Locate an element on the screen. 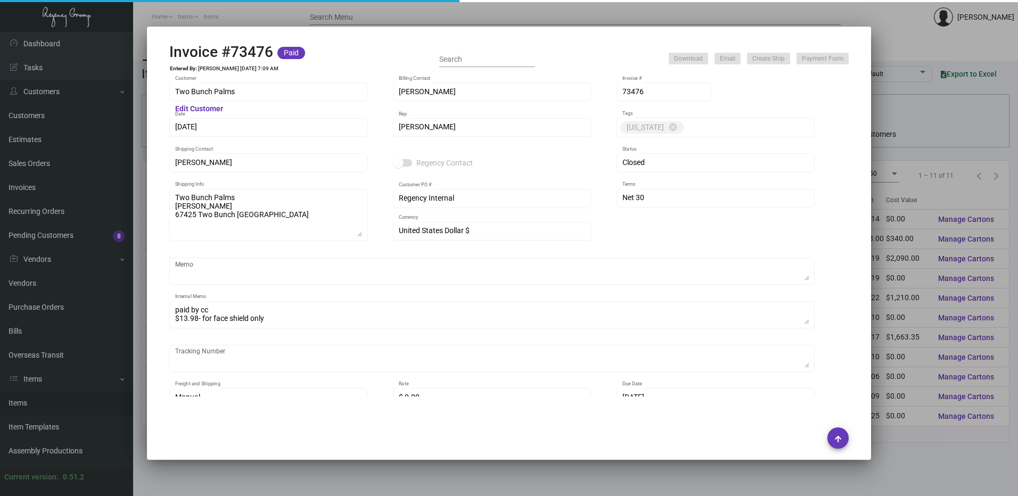  div: Current version: is located at coordinates (31, 477).